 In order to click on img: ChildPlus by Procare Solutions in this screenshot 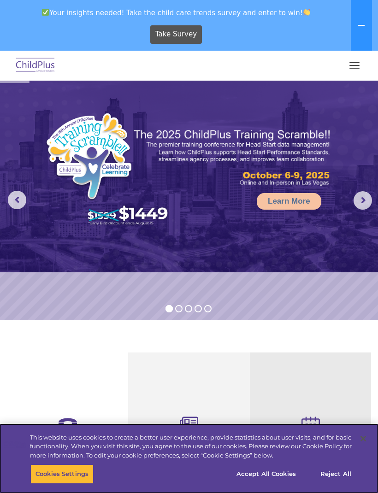, I will do `click(35, 65)`.